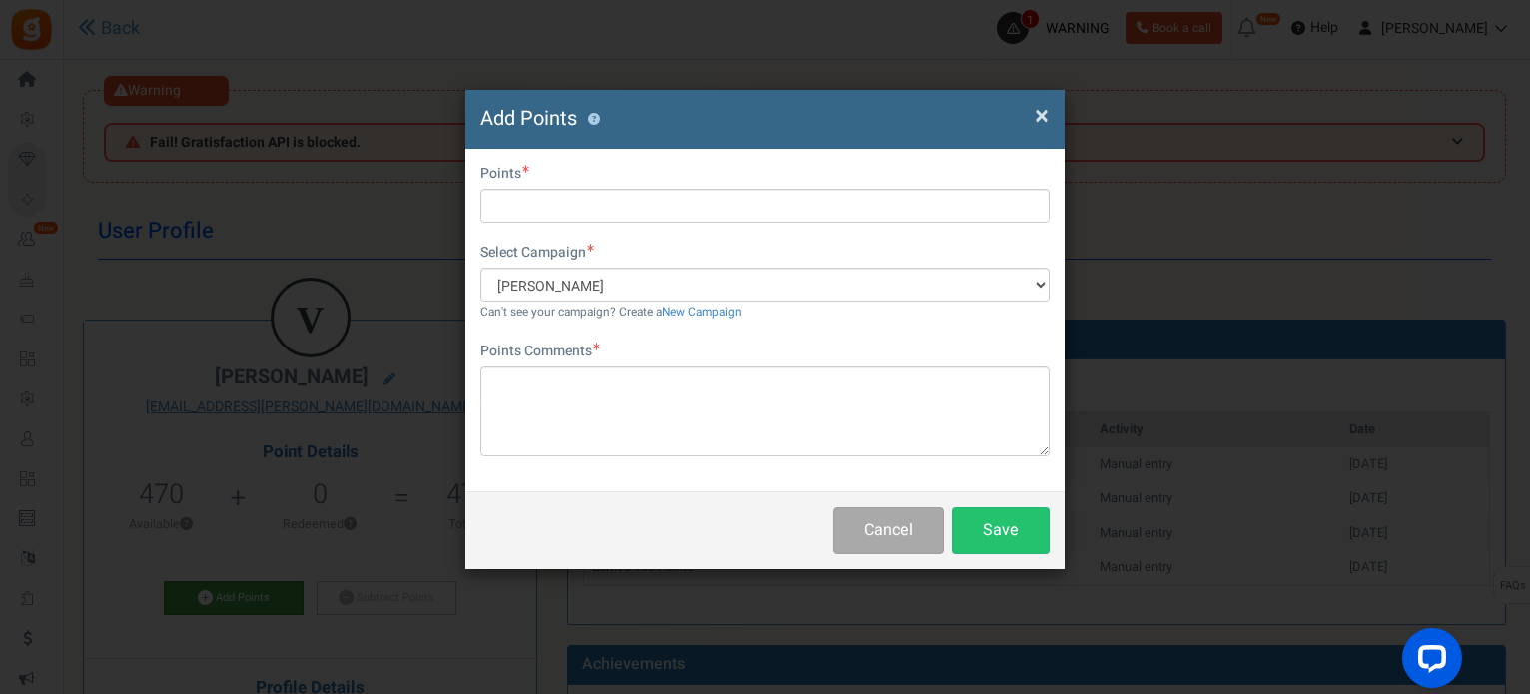 This screenshot has width=1530, height=694. Describe the element at coordinates (888, 530) in the screenshot. I see `button: Cancel` at that location.